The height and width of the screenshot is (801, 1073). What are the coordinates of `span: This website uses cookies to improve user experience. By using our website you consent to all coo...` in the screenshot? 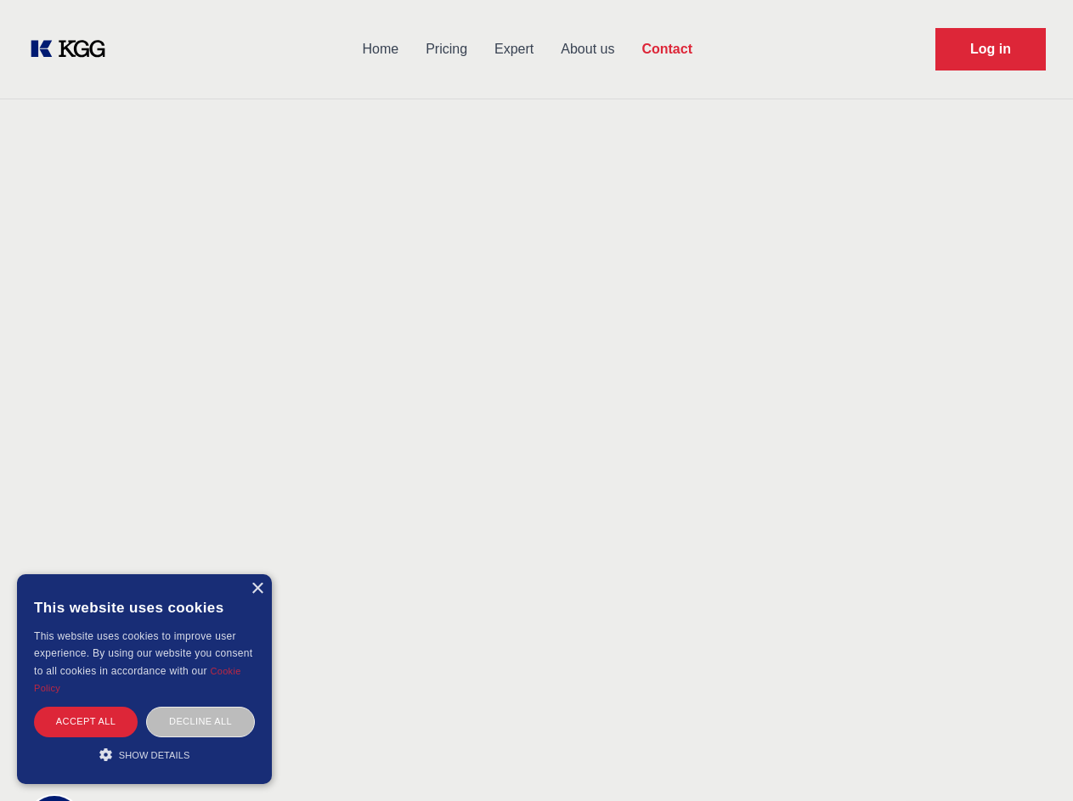 It's located at (143, 653).